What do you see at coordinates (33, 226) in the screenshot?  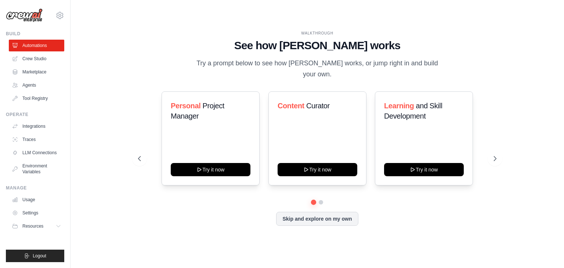 I see `span: Resources` at bounding box center [33, 226].